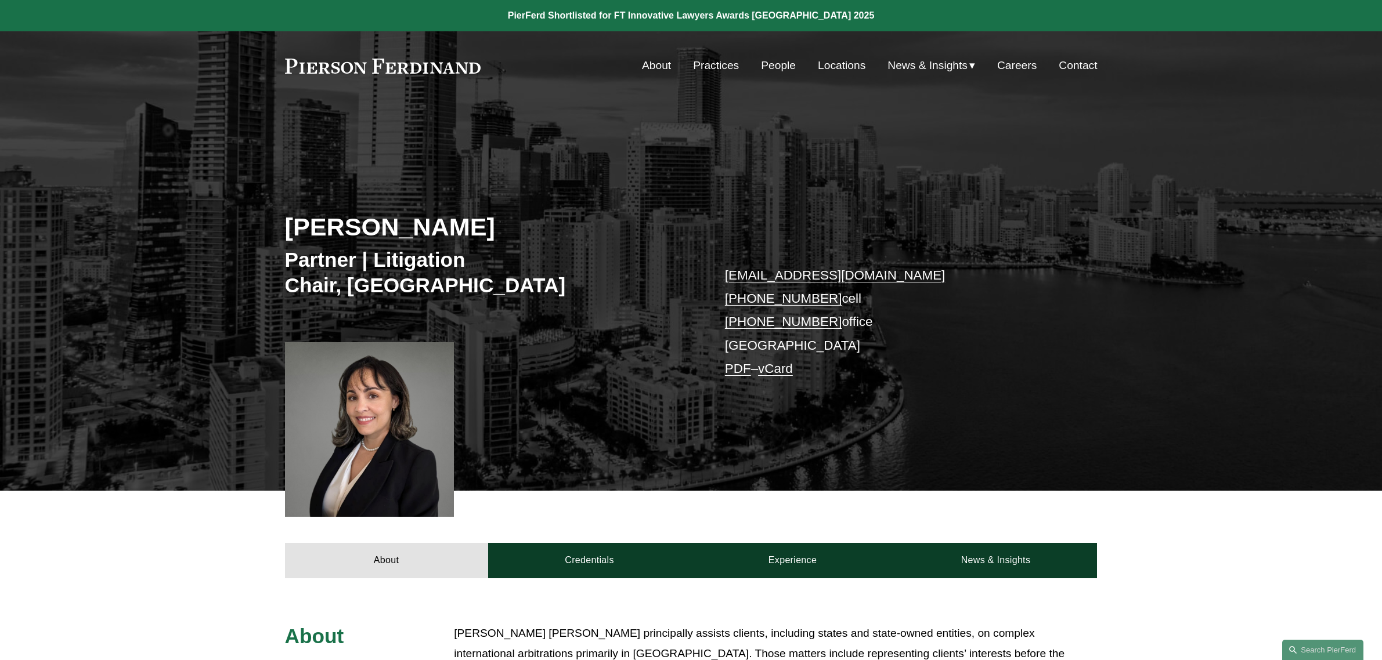 The width and height of the screenshot is (1382, 660). Describe the element at coordinates (995, 561) in the screenshot. I see `a: News & Insights` at that location.